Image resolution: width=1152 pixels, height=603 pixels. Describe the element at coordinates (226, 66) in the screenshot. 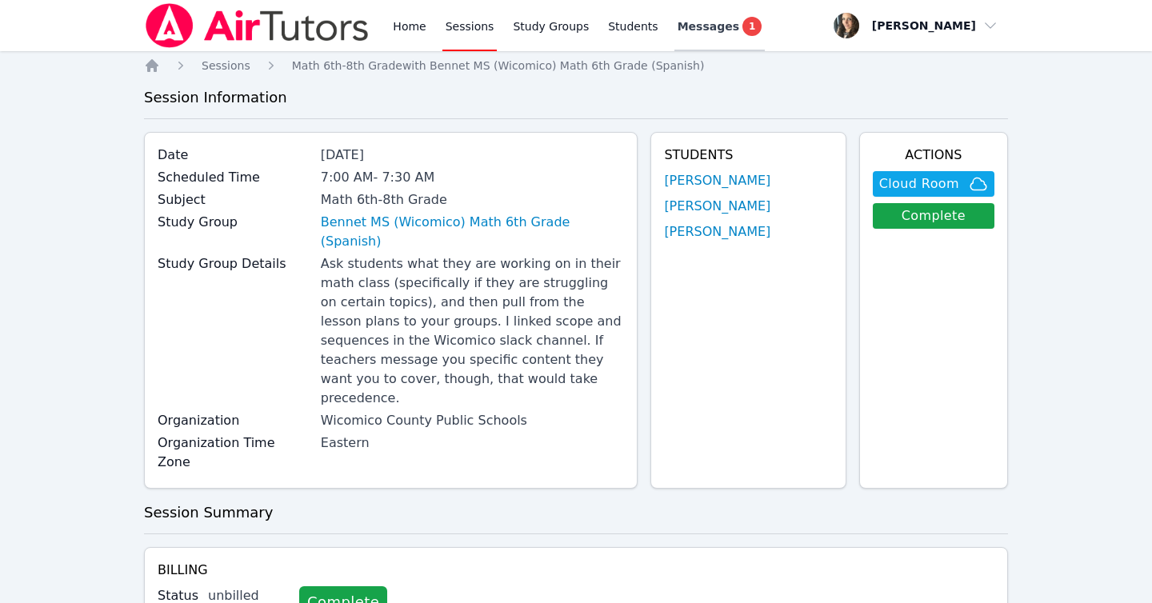

I see `span: Sessions` at that location.